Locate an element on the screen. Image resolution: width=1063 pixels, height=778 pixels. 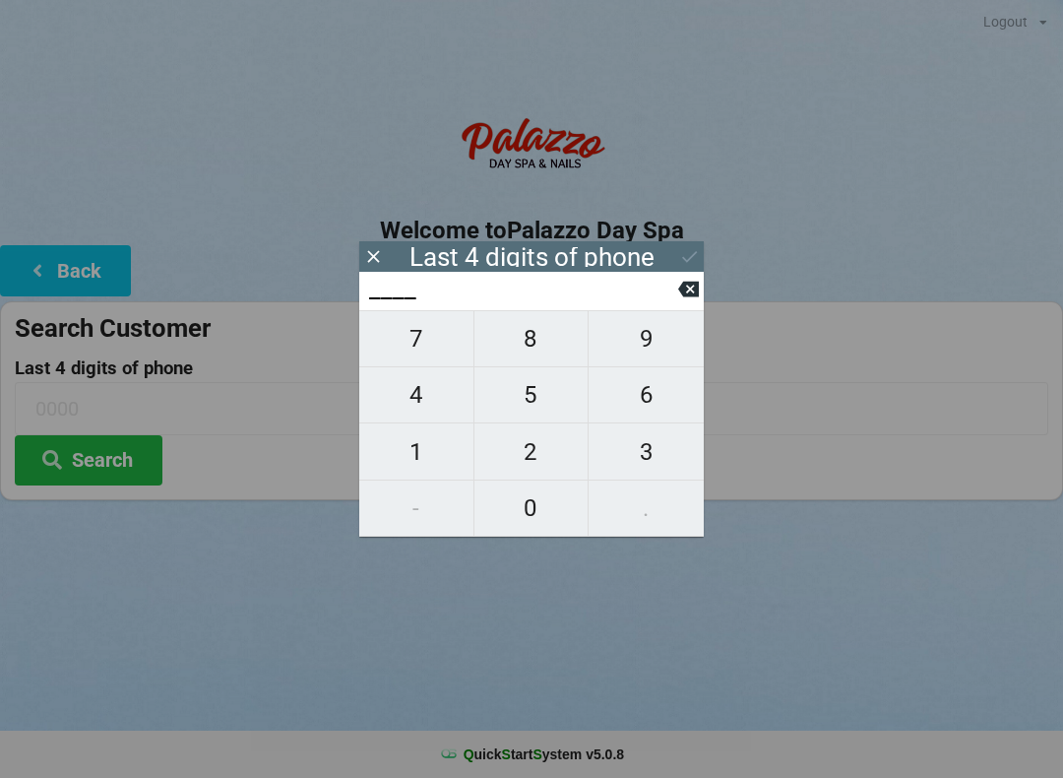
div: Last 4 digits of phone is located at coordinates (532, 257).